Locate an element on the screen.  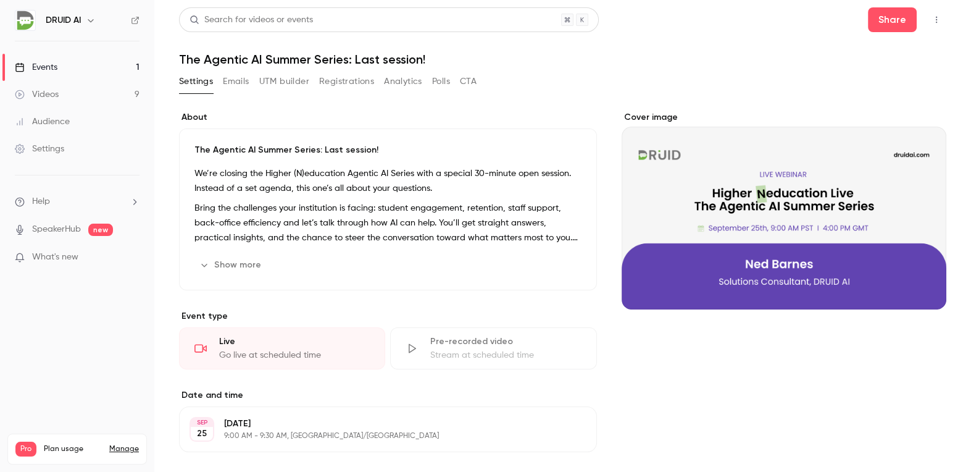
button: UTM builder is located at coordinates (284, 82).